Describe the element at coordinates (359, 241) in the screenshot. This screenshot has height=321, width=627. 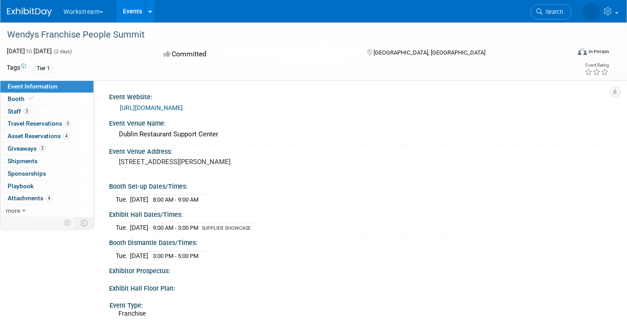
I see `div: Booth Dismantle Dates/Times:` at that location.